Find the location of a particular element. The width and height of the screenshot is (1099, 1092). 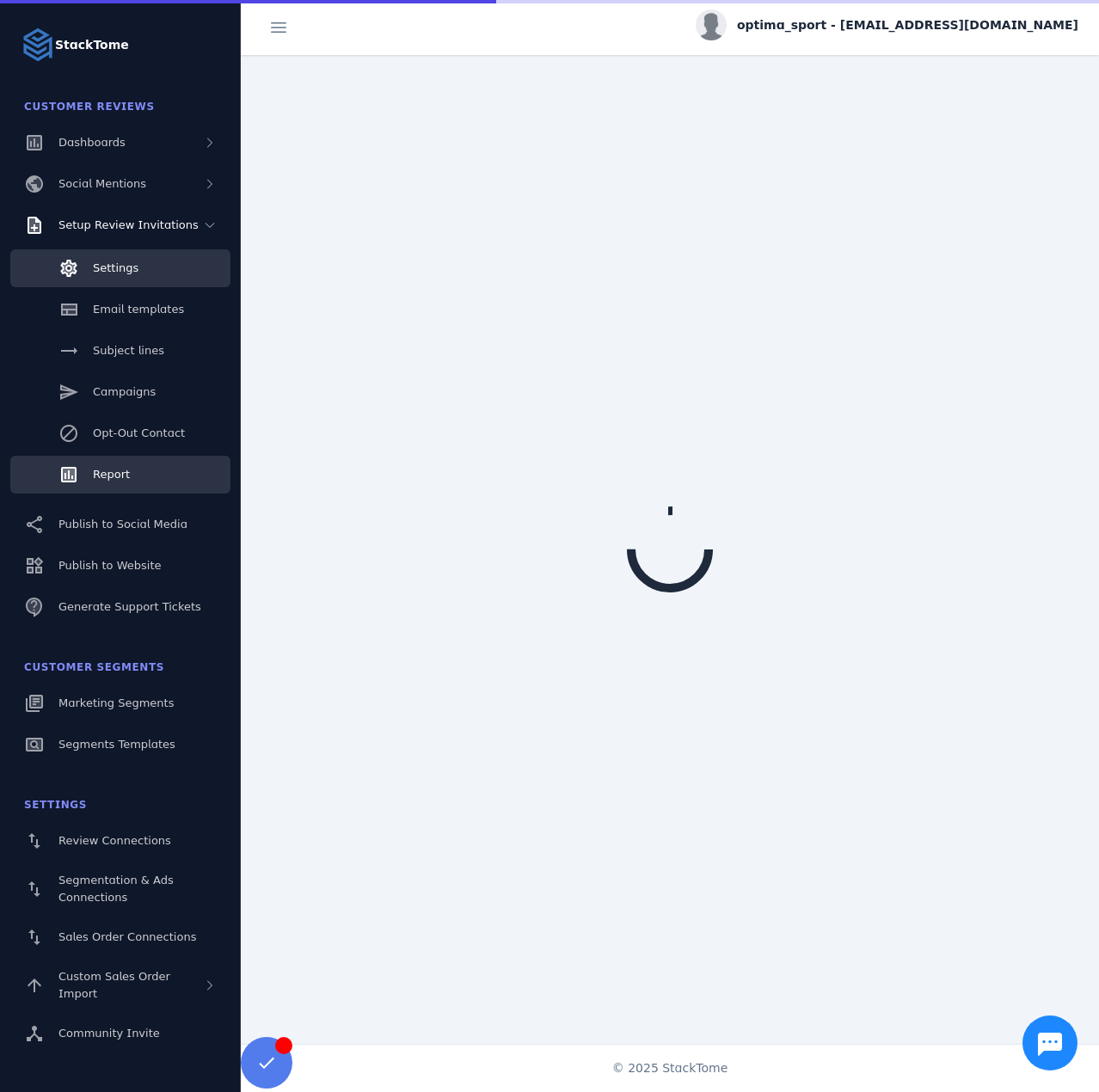

a: Review Connections is located at coordinates (121, 841).